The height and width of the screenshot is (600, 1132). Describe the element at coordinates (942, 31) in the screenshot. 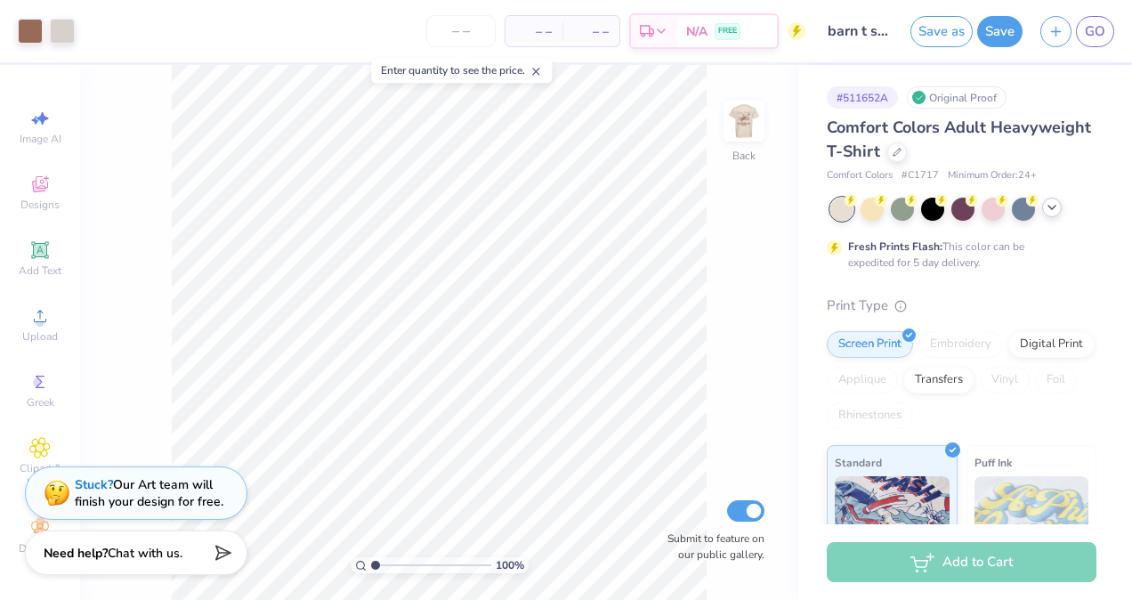

I see `button: Save as` at that location.